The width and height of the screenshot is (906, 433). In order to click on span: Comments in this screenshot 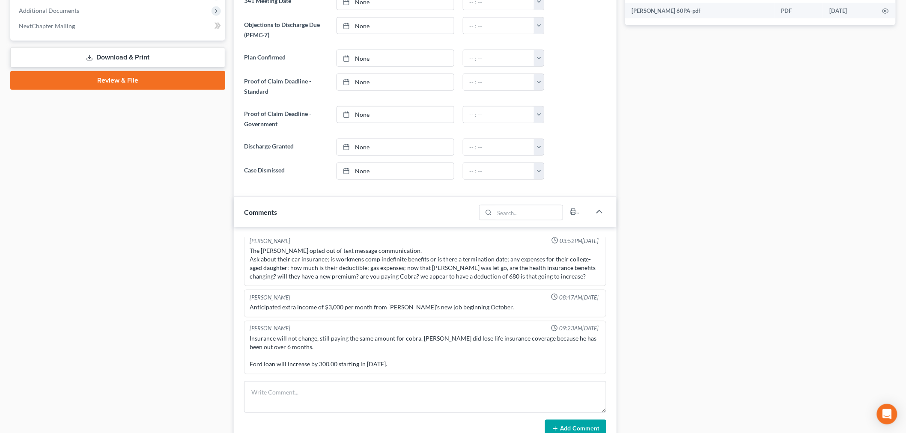, I will do `click(260, 212)`.